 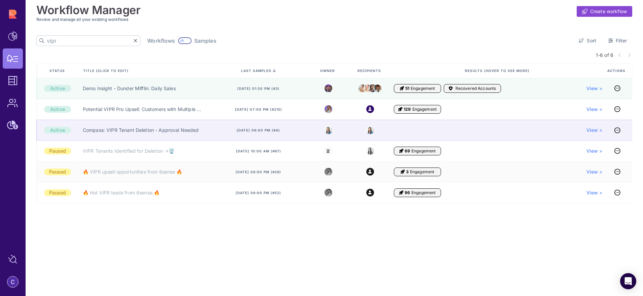 I want to click on img: angela.jpeg, so click(x=368, y=88).